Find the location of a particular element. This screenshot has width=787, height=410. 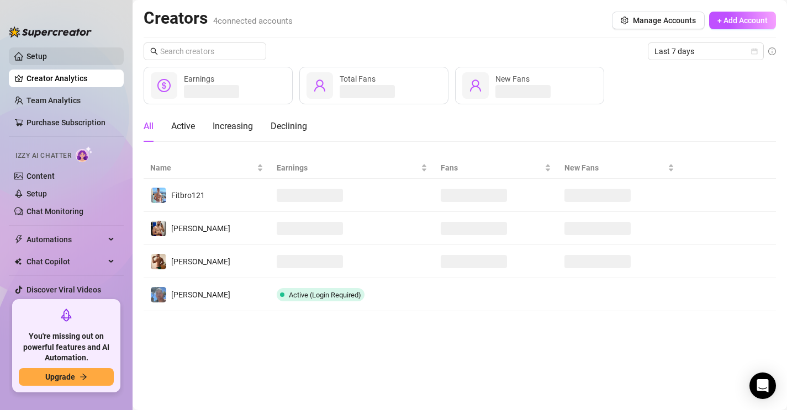

span: setting is located at coordinates (625, 20).